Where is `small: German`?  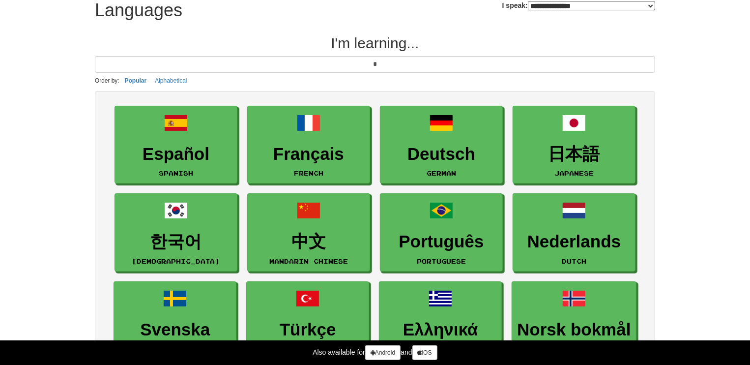
small: German is located at coordinates (442, 173).